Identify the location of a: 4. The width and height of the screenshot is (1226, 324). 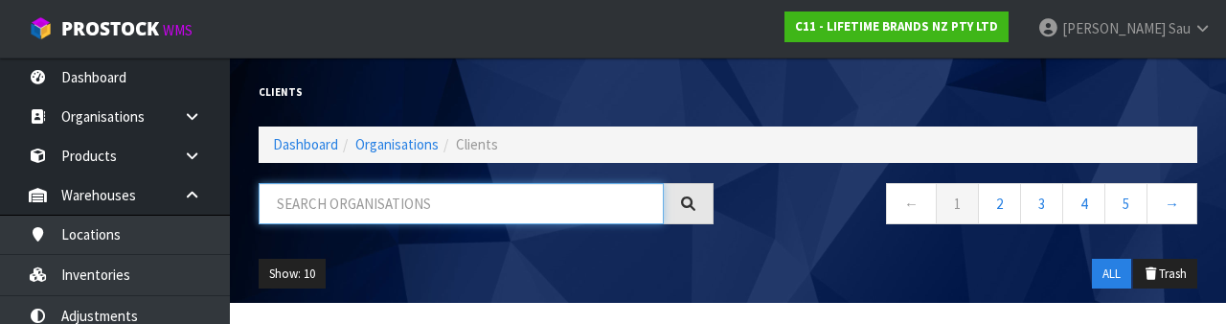
(1083, 203).